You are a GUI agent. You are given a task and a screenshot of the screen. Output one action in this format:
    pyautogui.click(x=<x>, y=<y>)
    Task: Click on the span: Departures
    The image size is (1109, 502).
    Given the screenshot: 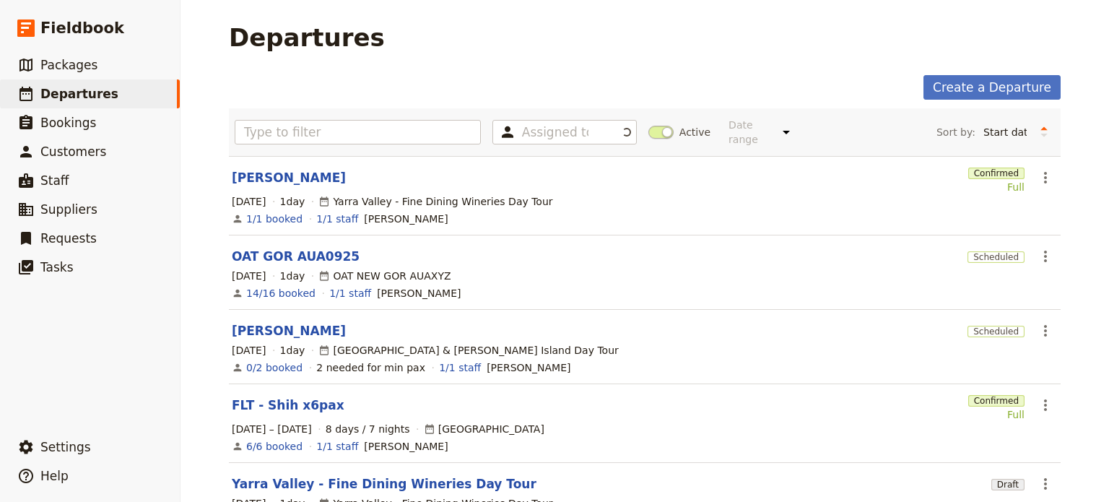 What is the action you would take?
    pyautogui.click(x=79, y=94)
    